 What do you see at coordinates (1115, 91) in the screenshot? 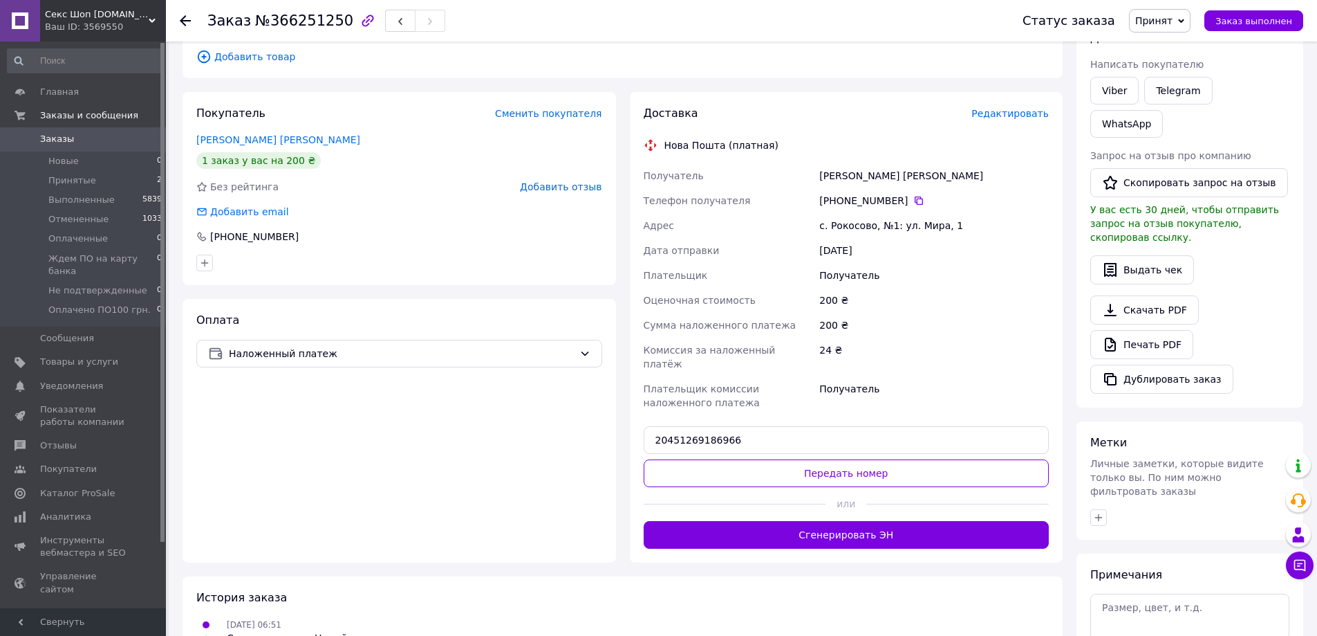
I see `a: Viber` at bounding box center [1115, 91].